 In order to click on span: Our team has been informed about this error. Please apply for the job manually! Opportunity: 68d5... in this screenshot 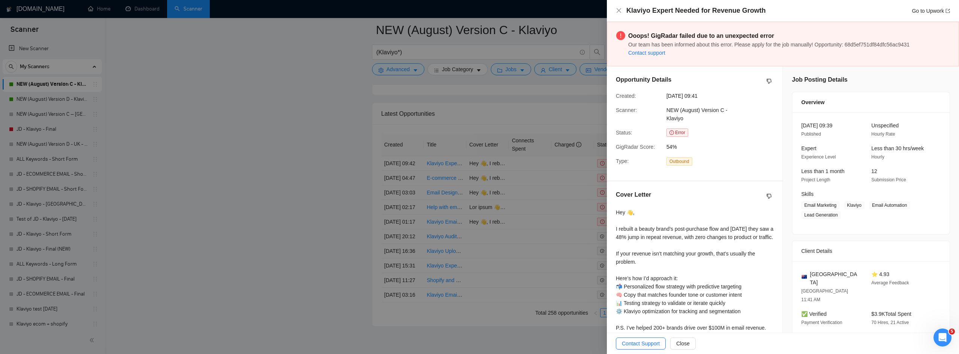, I will do `click(769, 45)`.